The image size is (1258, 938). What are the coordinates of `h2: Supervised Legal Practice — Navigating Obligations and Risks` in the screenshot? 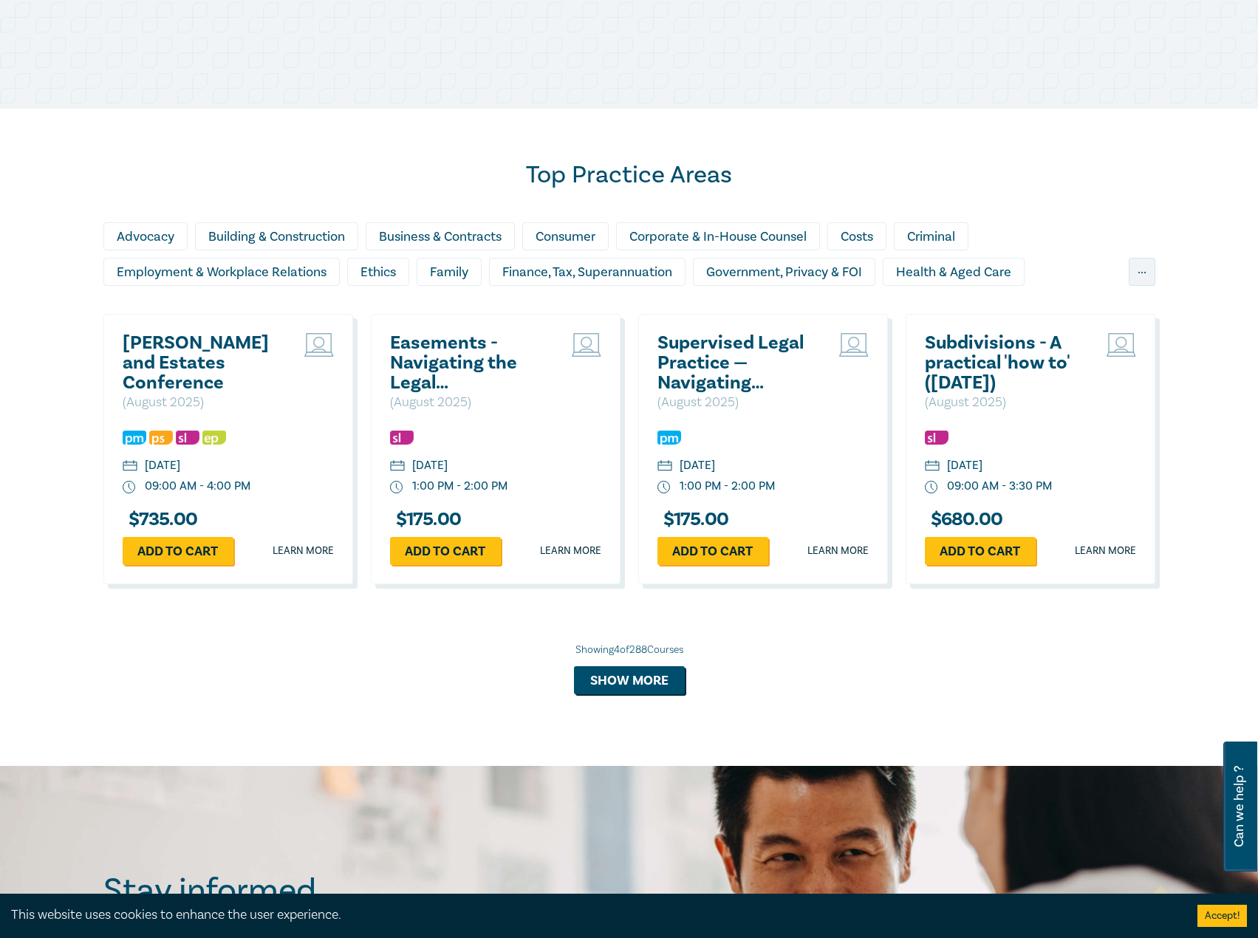 It's located at (736, 363).